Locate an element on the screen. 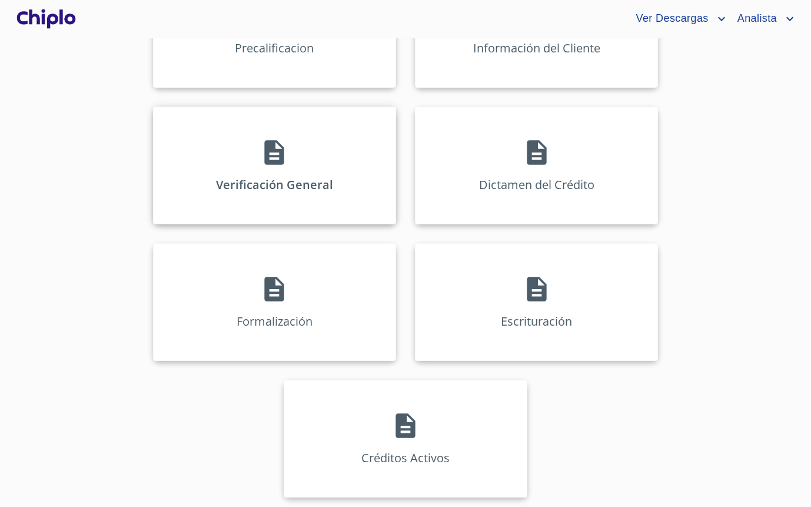 This screenshot has height=507, width=811. p: Precalificacion is located at coordinates (274, 48).